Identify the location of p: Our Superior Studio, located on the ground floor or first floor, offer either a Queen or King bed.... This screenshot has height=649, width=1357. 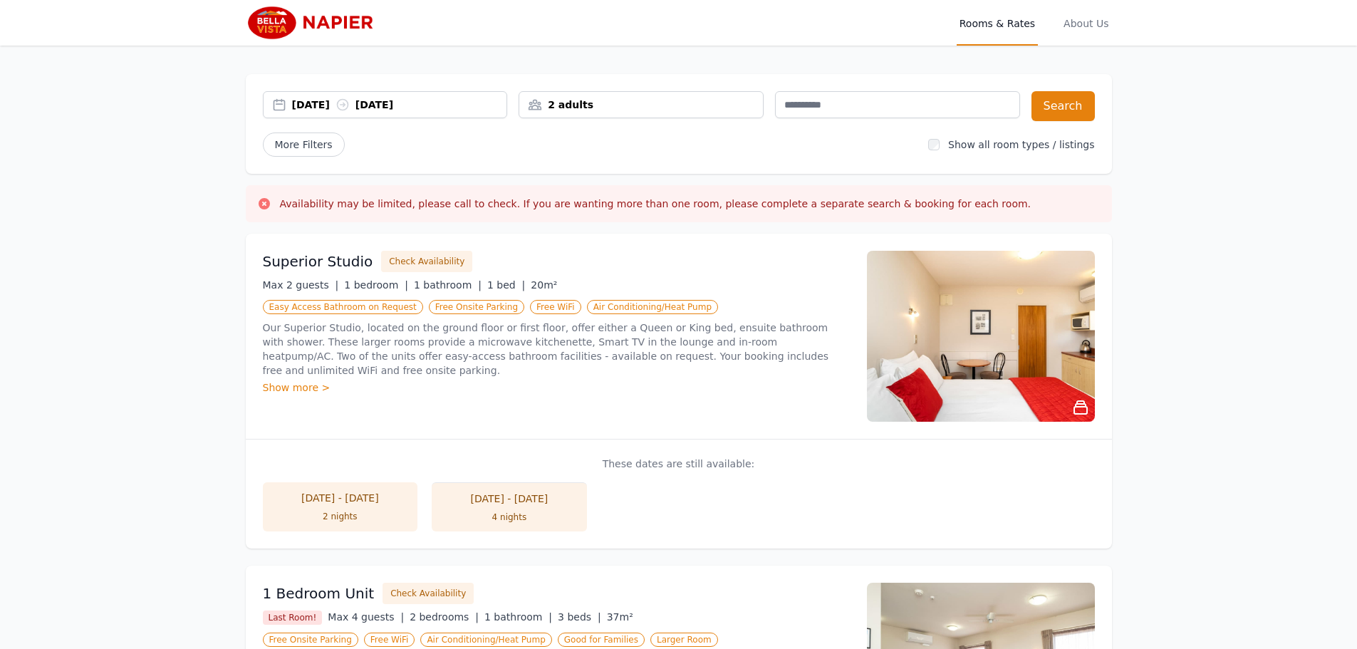
(556, 349).